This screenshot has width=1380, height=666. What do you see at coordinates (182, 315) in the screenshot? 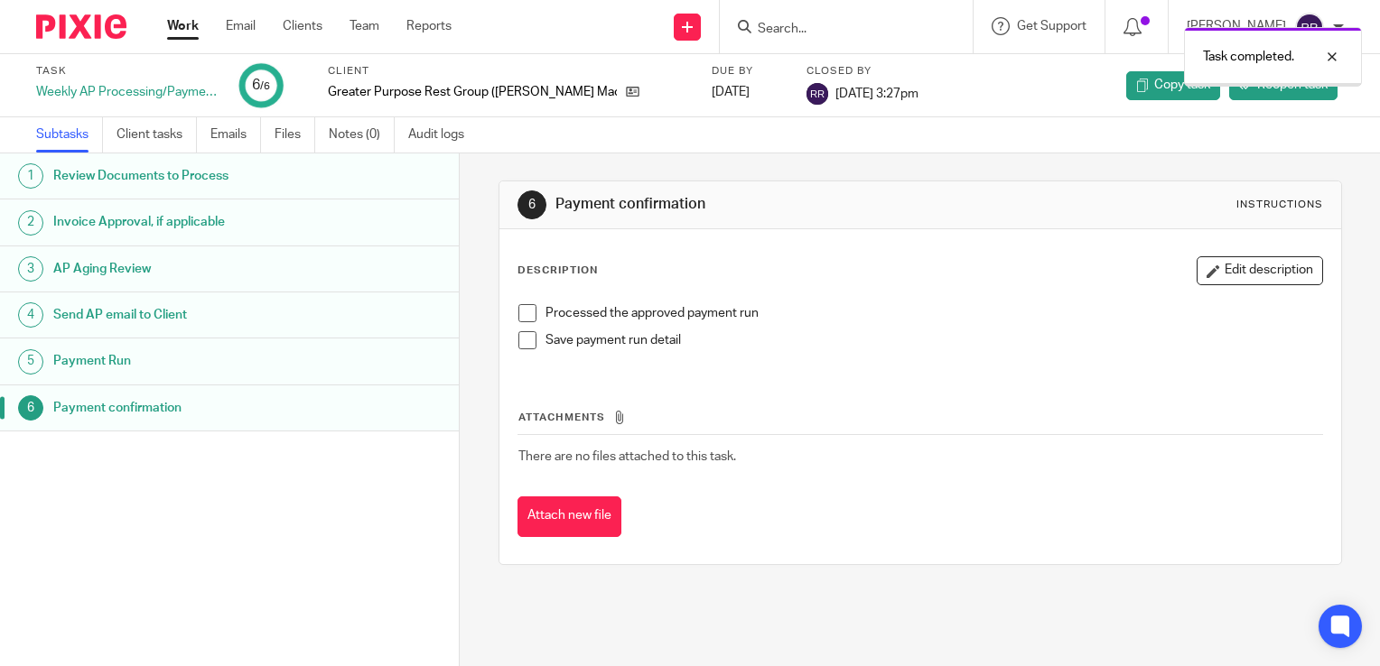
I see `h1: Send AP email to Client` at bounding box center [182, 315].